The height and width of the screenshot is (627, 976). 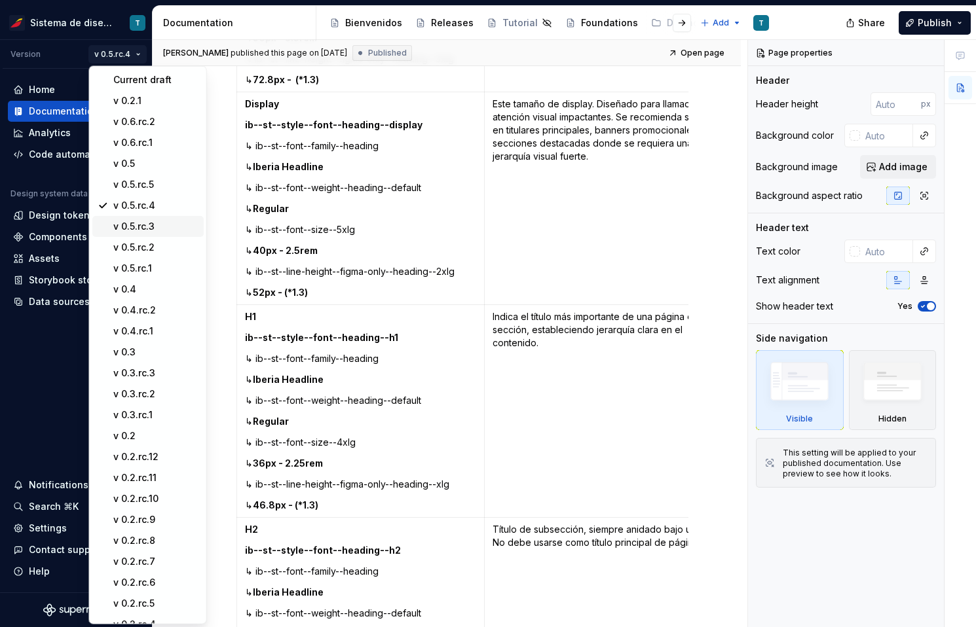 I want to click on div: v 0.5.rc.5, so click(x=156, y=185).